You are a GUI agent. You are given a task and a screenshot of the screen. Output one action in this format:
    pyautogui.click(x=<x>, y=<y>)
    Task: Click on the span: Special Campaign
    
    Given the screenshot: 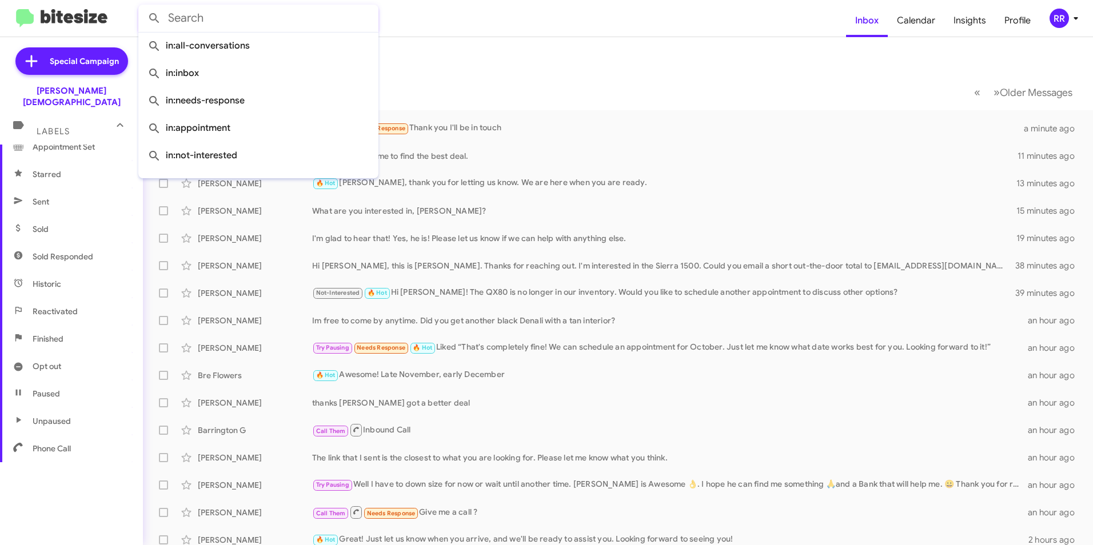 What is the action you would take?
    pyautogui.click(x=84, y=61)
    